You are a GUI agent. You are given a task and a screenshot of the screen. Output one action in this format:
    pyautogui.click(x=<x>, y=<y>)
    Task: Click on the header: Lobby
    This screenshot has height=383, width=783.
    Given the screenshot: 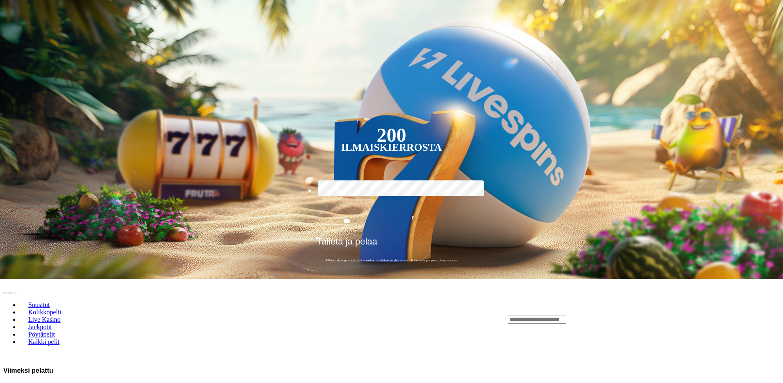 What is the action you would take?
    pyautogui.click(x=391, y=319)
    